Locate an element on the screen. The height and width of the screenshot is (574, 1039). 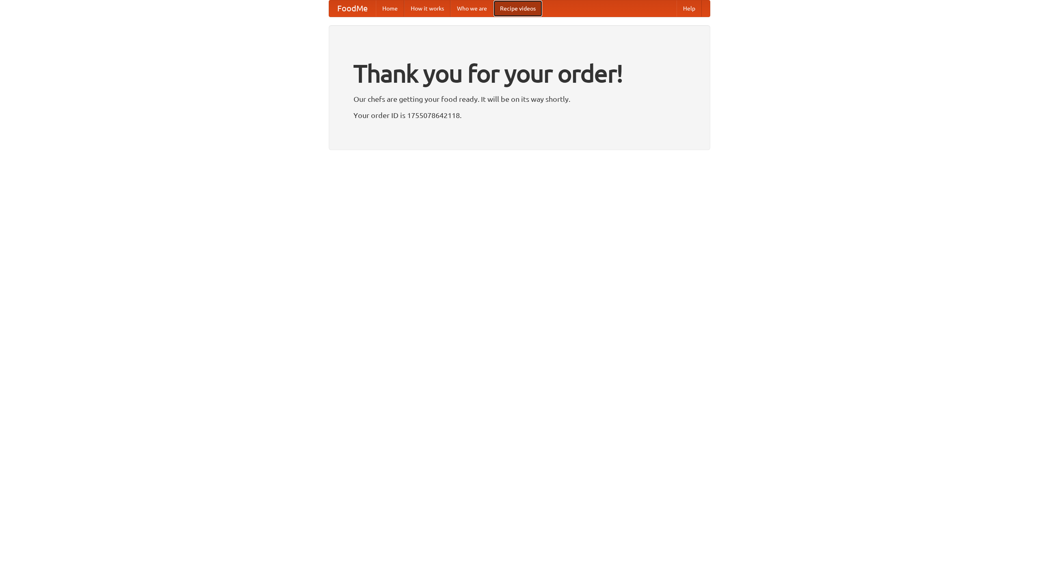
a: How it works is located at coordinates (427, 9).